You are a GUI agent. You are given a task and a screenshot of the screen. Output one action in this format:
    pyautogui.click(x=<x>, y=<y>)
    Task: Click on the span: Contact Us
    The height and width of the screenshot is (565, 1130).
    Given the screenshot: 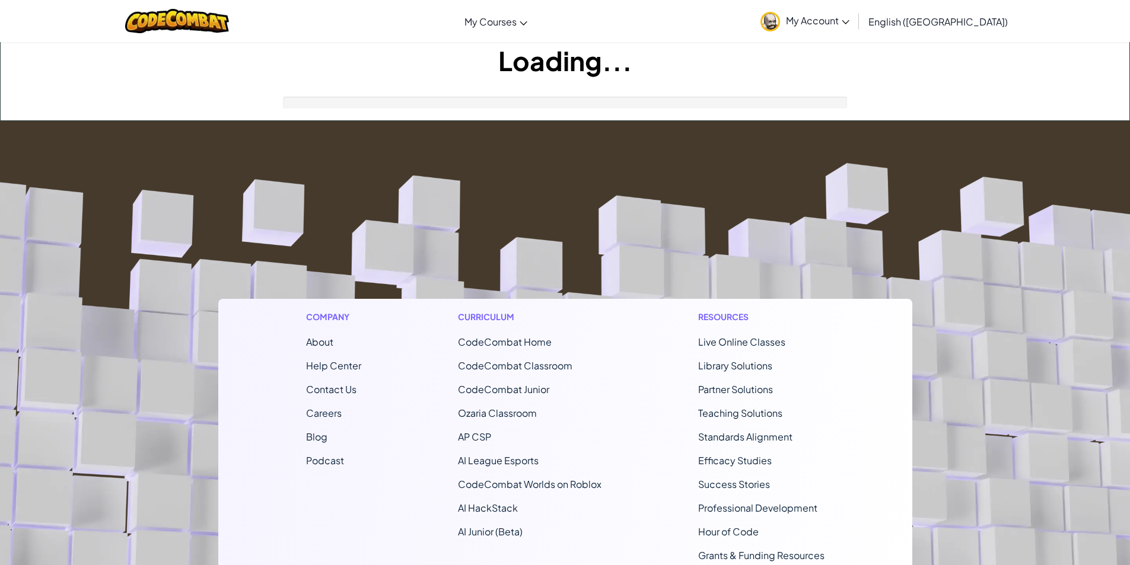 What is the action you would take?
    pyautogui.click(x=331, y=389)
    